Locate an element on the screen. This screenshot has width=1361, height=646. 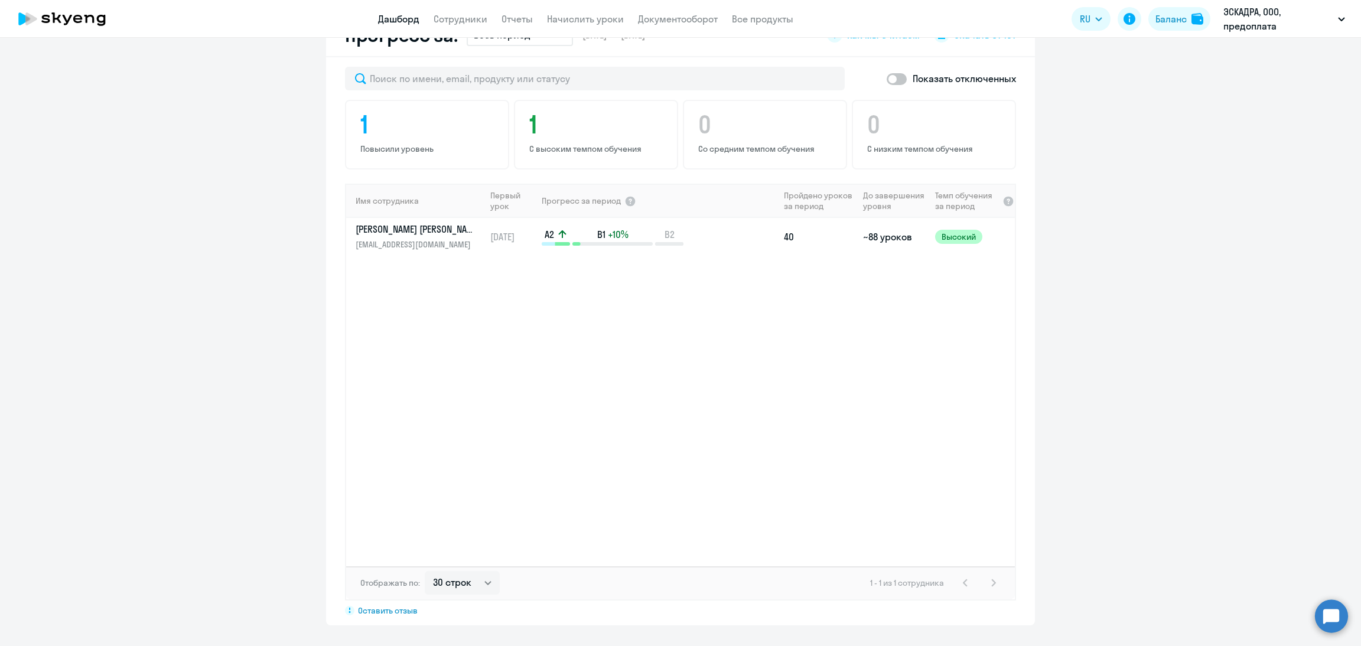
span: Высокий is located at coordinates (958, 237).